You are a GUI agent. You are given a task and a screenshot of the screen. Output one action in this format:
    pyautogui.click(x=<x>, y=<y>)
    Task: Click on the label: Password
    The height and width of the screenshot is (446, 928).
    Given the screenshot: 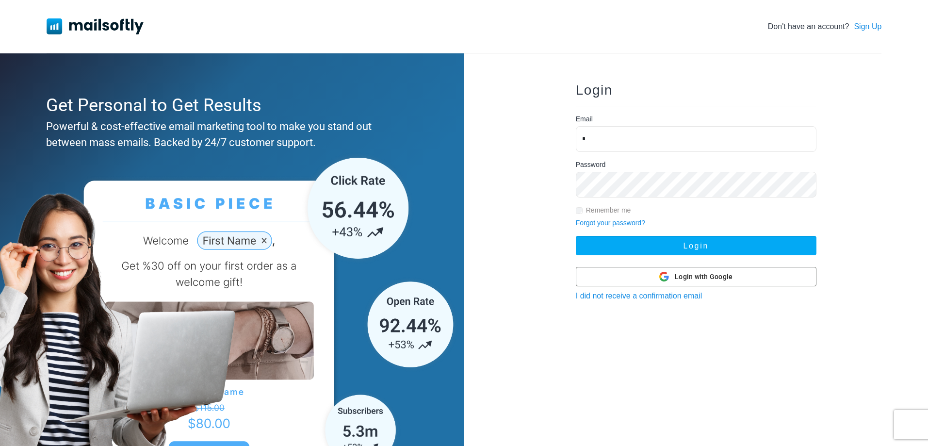 What is the action you would take?
    pyautogui.click(x=590, y=164)
    